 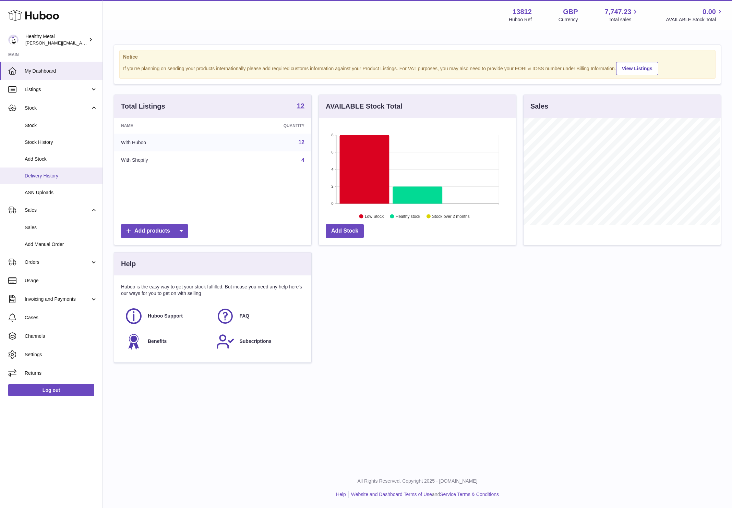 I want to click on h3: Total Listings, so click(x=143, y=106).